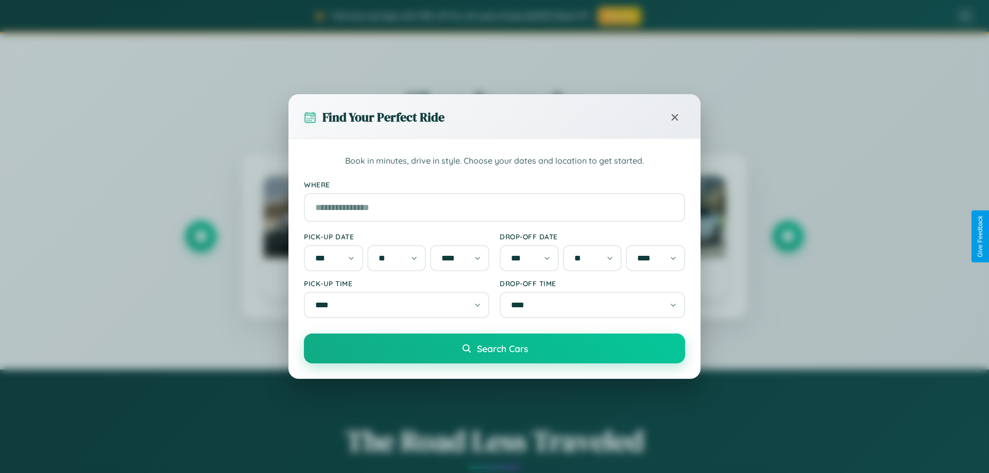 The image size is (989, 473). What do you see at coordinates (494, 349) in the screenshot?
I see `button: Search Cars` at bounding box center [494, 349].